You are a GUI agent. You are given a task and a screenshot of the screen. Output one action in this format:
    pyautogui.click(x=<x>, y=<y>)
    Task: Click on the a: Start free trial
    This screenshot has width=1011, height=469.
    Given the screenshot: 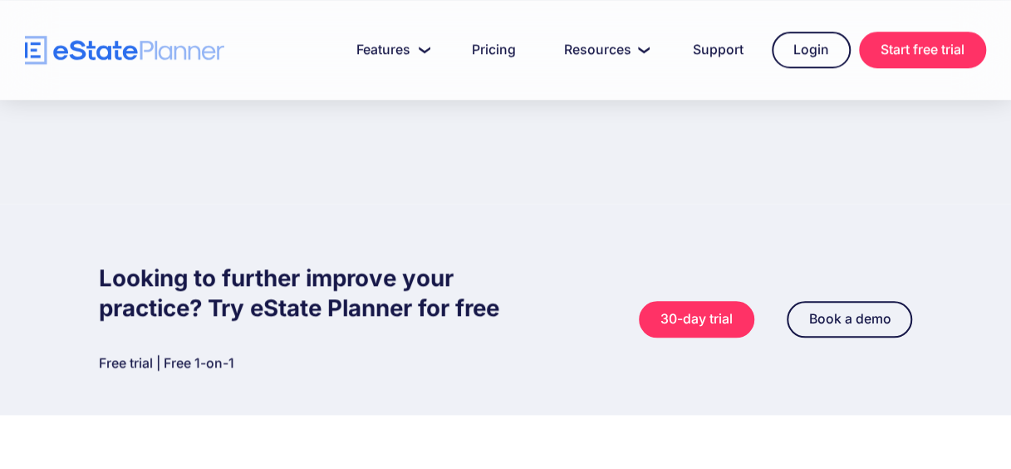 What is the action you would take?
    pyautogui.click(x=922, y=50)
    